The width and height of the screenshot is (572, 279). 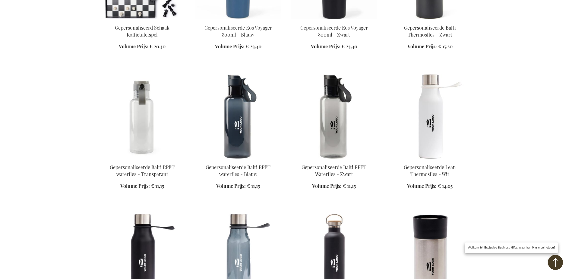 I want to click on a: Gepersonaliseerde Lean Thermosfles - Wit, so click(x=430, y=170).